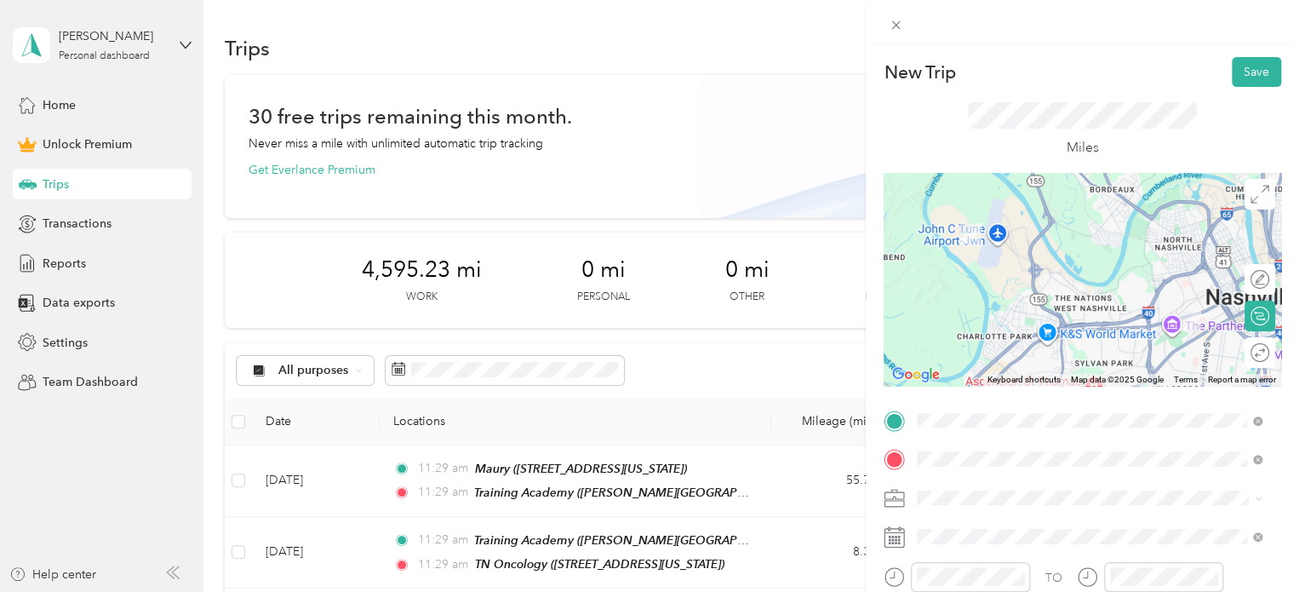 The height and width of the screenshot is (592, 1299). What do you see at coordinates (1186, 379) in the screenshot?
I see `a: Terms (opens in new tab)` at bounding box center [1186, 379].